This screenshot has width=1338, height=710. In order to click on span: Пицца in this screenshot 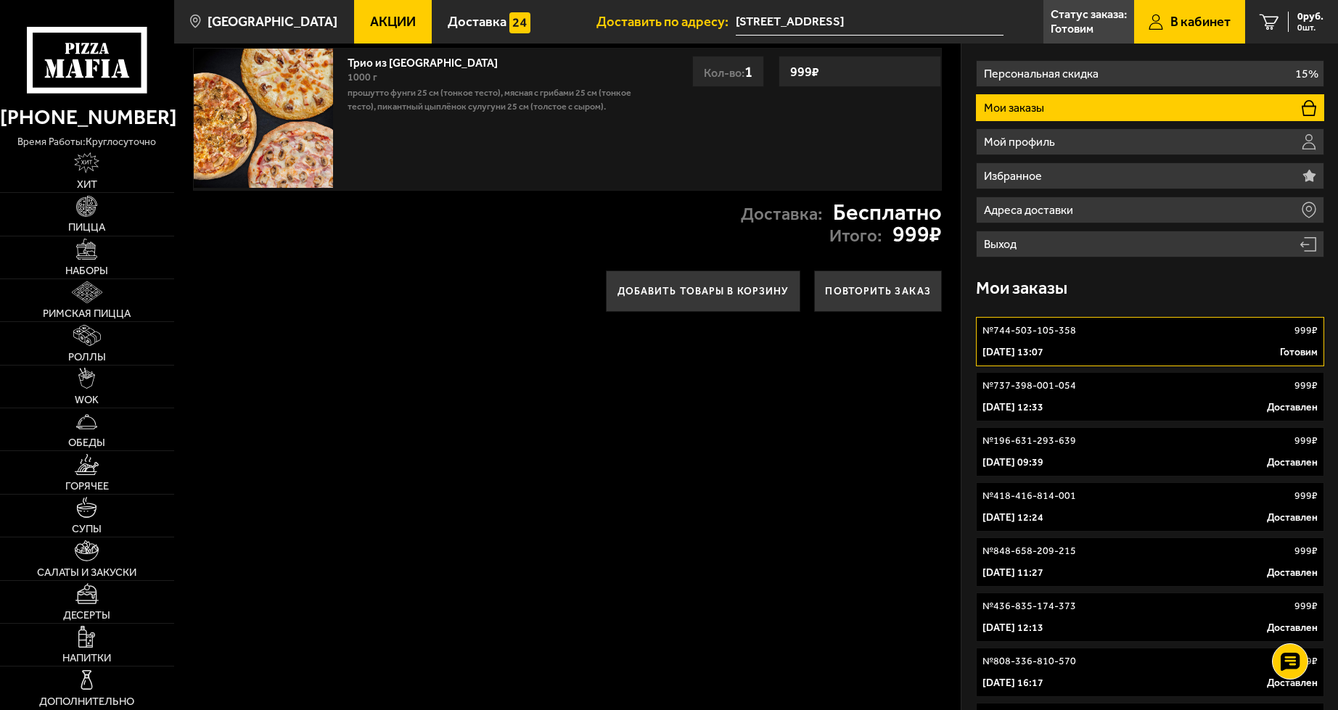, I will do `click(86, 227)`.